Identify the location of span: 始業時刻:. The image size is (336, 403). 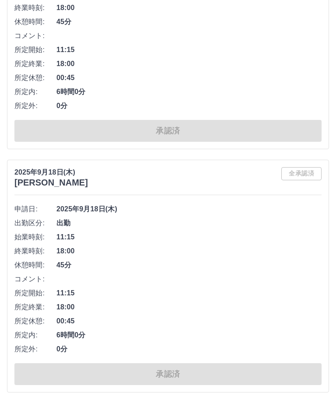
(35, 237).